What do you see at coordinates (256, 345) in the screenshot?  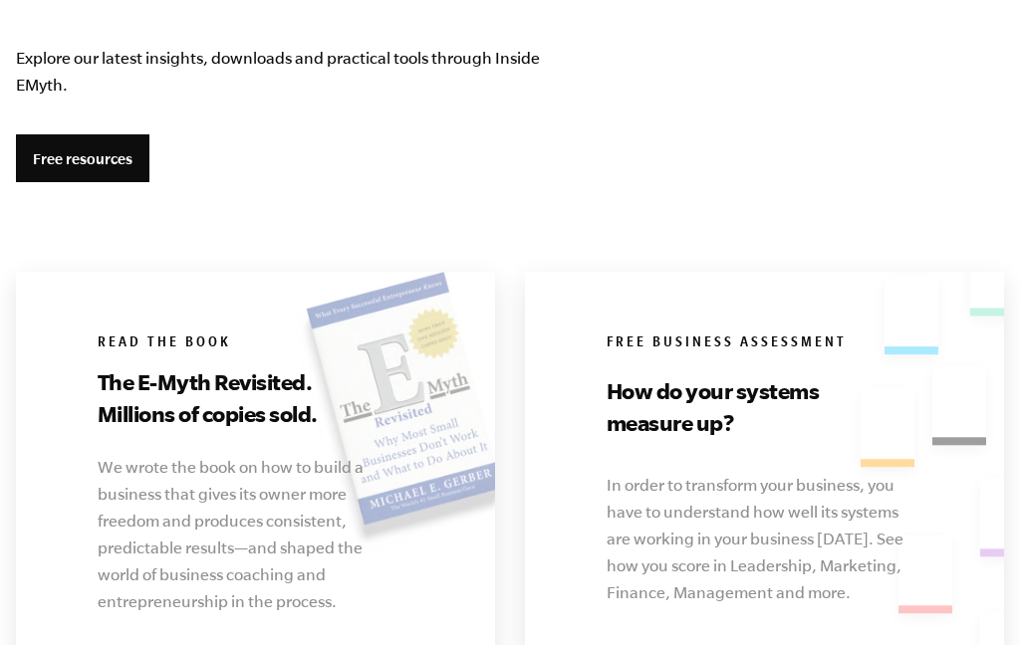 I see `h6: Read the book` at bounding box center [256, 345].